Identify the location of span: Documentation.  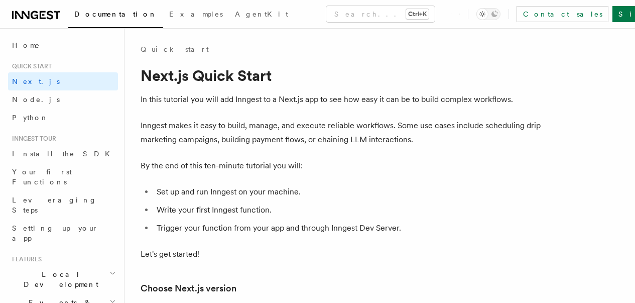
(115, 14).